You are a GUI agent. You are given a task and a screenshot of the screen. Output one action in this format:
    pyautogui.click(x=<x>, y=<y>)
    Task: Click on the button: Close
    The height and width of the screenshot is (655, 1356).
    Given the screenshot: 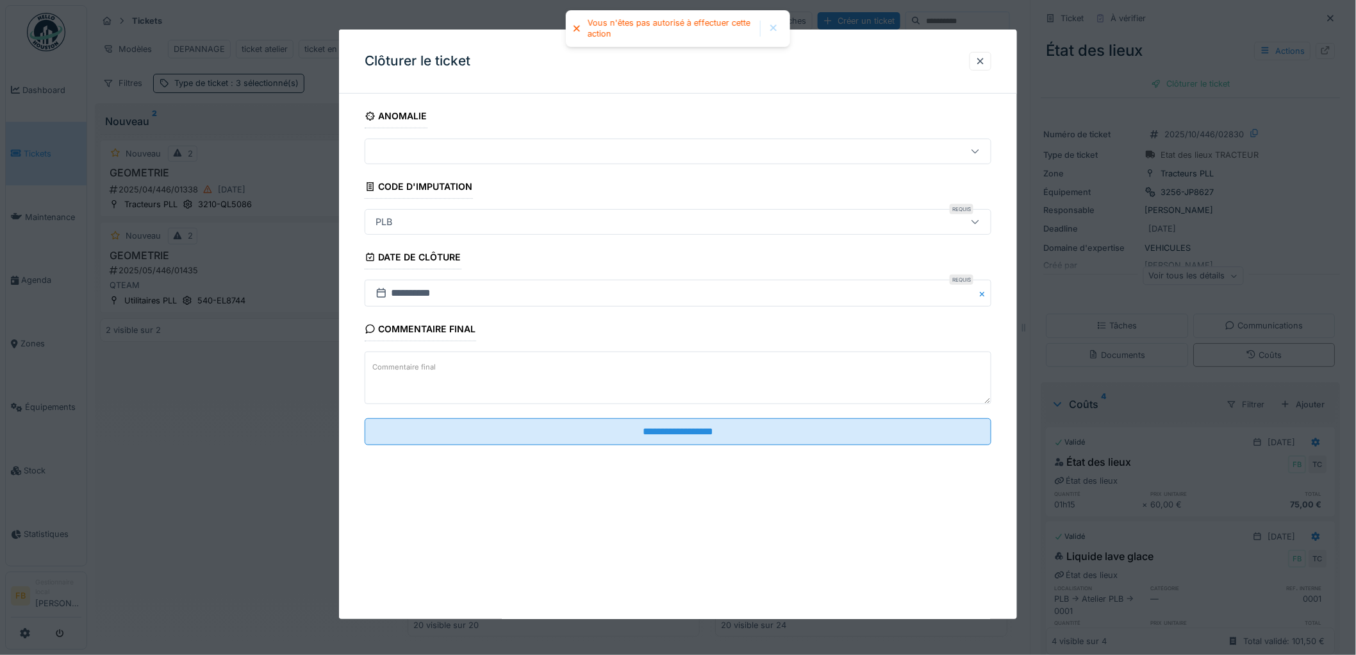 What is the action you would take?
    pyautogui.click(x=985, y=293)
    